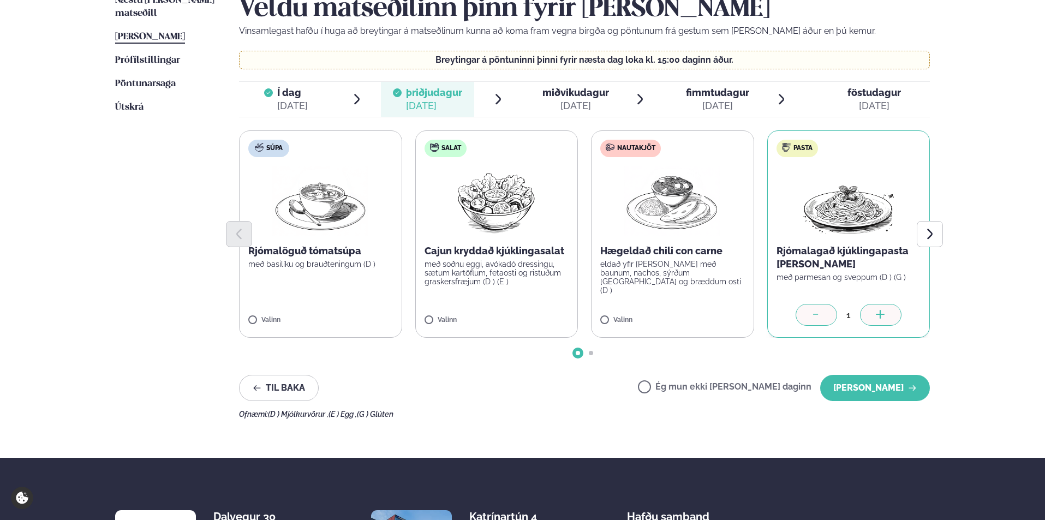 The image size is (1045, 520). Describe the element at coordinates (239, 234) in the screenshot. I see `button: Previous slide` at that location.